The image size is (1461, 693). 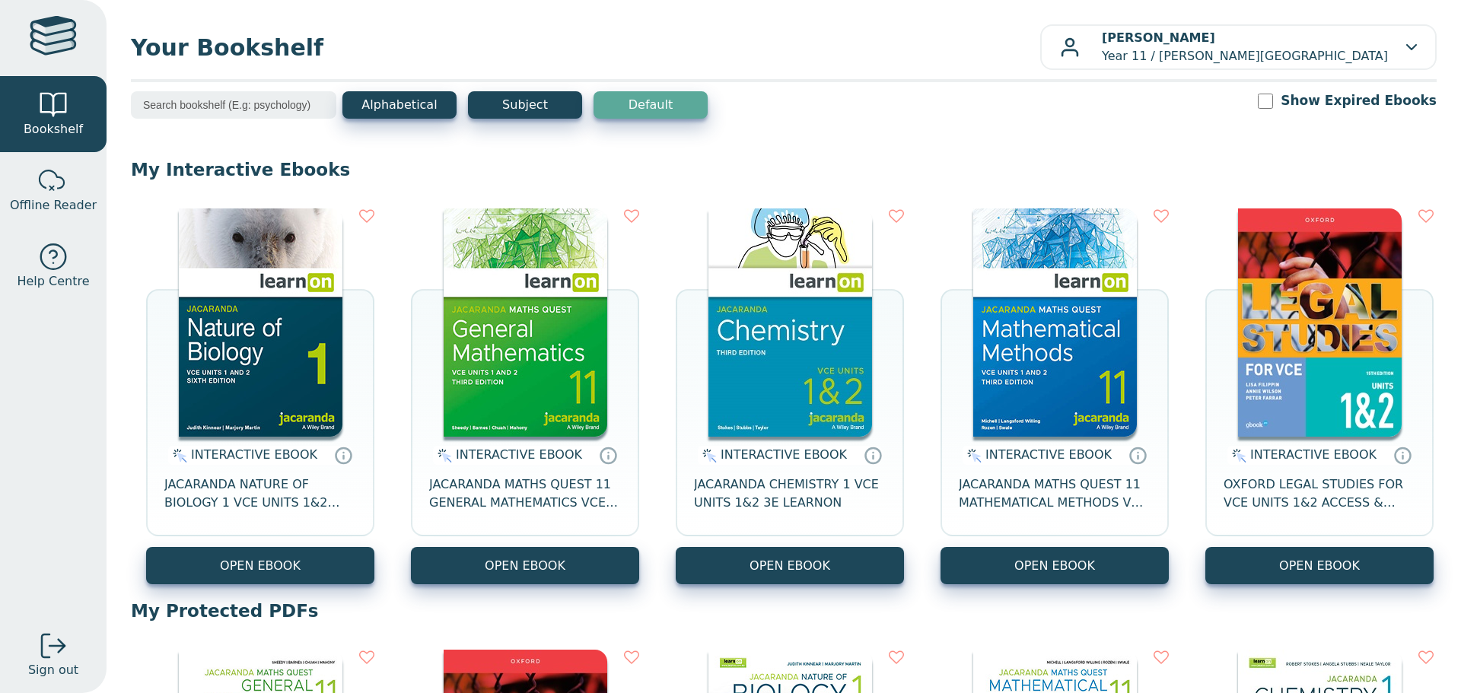 I want to click on span: OXFORD LEGAL STUDIES FOR VCE UNITS 1&2 ACCESS & JUSTICE STUDENT OBOOK + ASSESS 15E, so click(x=1319, y=494).